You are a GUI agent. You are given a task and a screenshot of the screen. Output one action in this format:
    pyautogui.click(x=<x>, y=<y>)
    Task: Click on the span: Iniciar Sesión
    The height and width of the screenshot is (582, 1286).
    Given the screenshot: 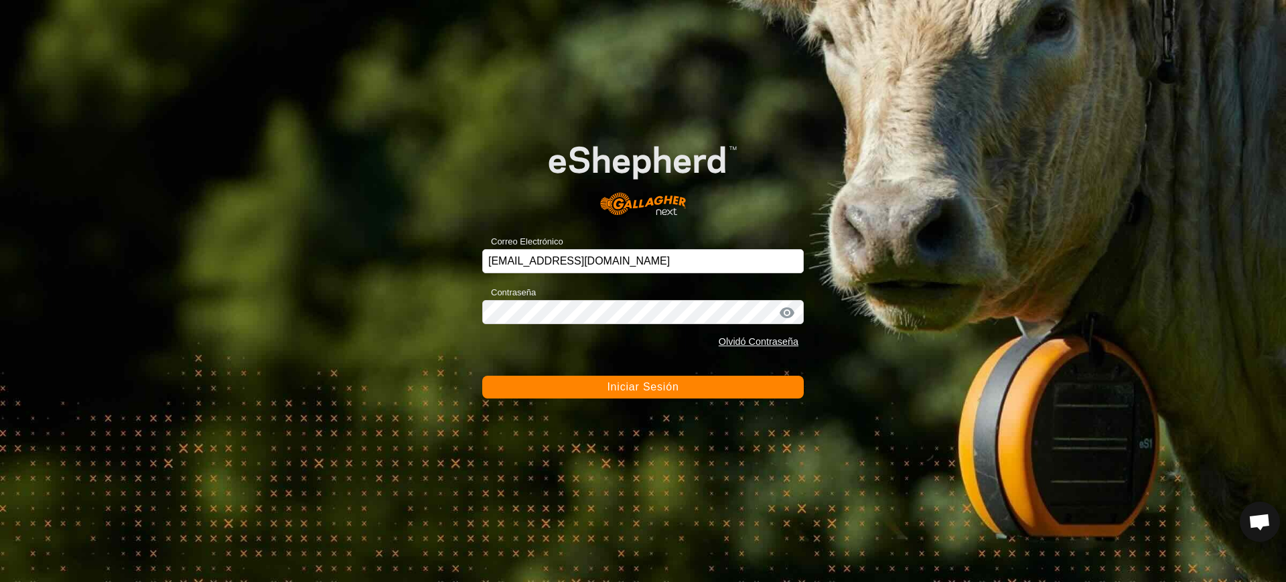 What is the action you would take?
    pyautogui.click(x=642, y=386)
    